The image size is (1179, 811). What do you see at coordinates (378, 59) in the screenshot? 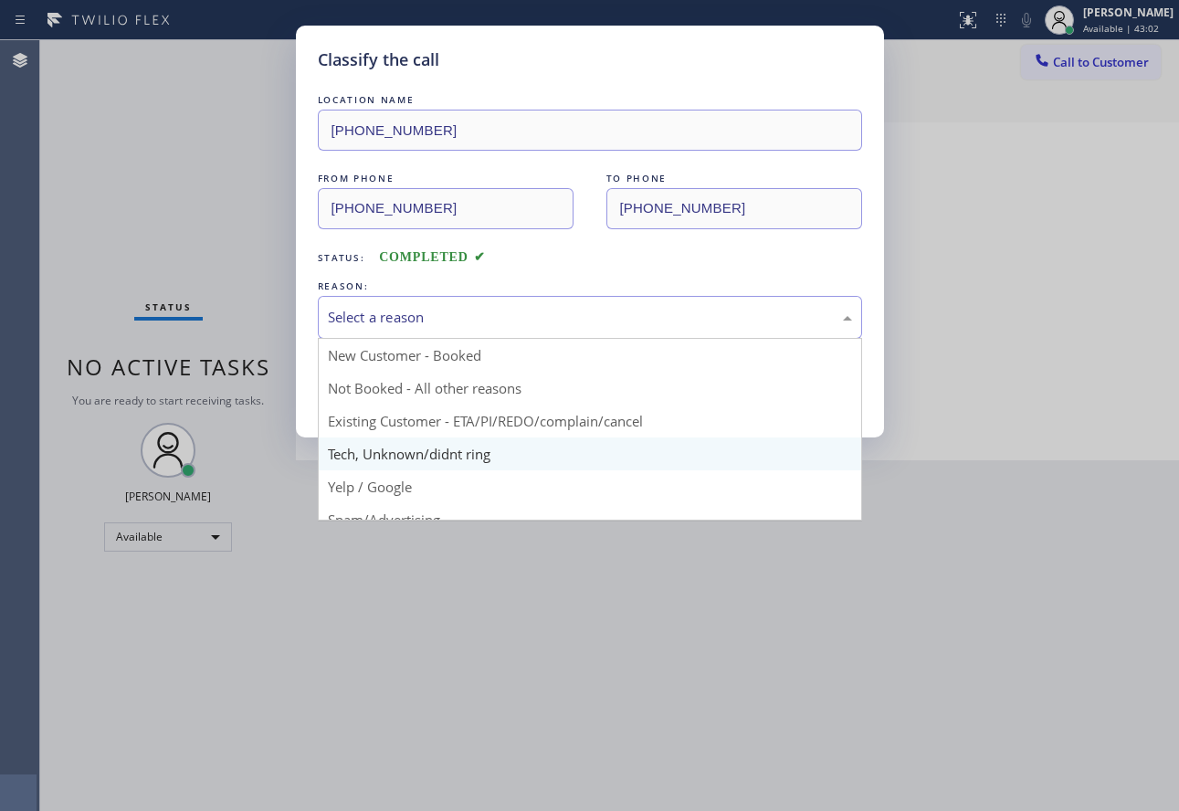
I see `h5: Classify the call` at bounding box center [378, 59].